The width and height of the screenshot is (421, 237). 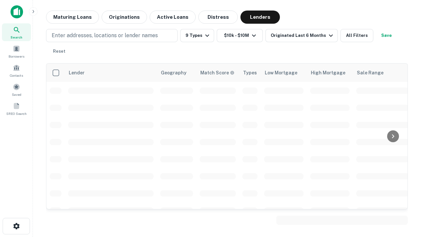 I want to click on div: Types, so click(x=250, y=73).